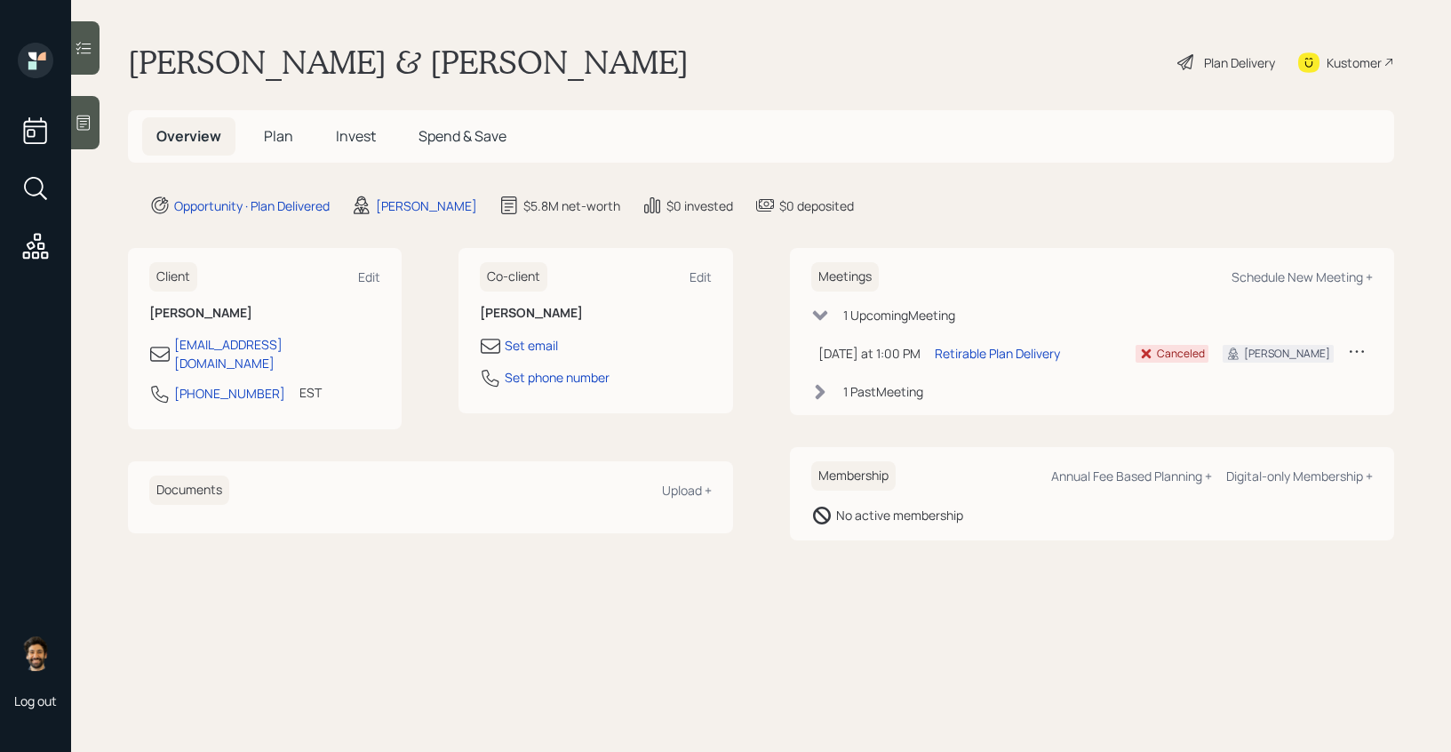  What do you see at coordinates (355, 136) in the screenshot?
I see `span: Invest` at bounding box center [355, 136].